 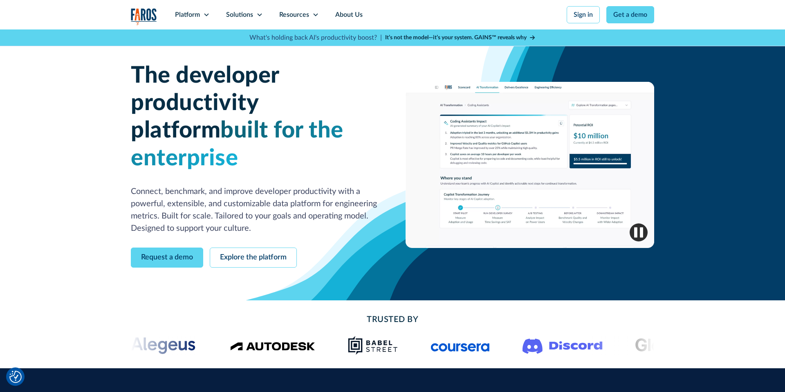 I want to click on div: Solutions, so click(x=240, y=15).